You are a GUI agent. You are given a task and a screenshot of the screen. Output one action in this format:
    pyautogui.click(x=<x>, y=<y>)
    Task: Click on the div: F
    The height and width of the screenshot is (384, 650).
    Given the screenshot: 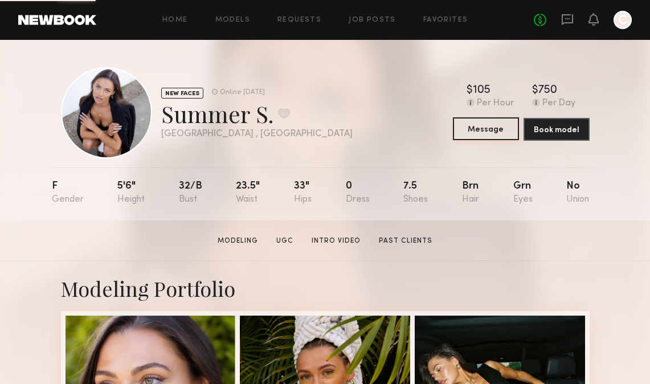 What is the action you would take?
    pyautogui.click(x=68, y=193)
    